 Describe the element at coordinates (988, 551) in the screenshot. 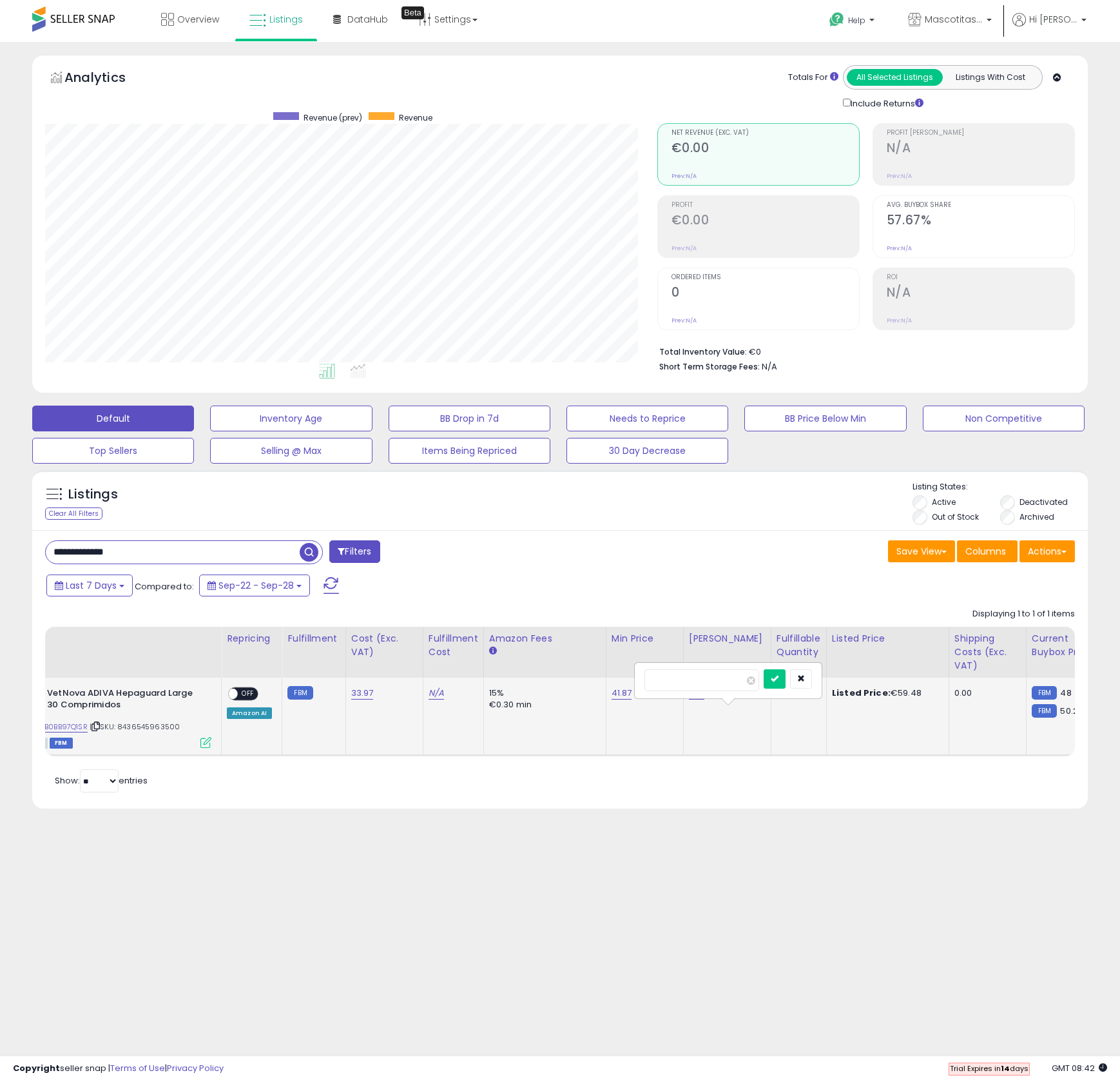

I see `button: Columns` at that location.